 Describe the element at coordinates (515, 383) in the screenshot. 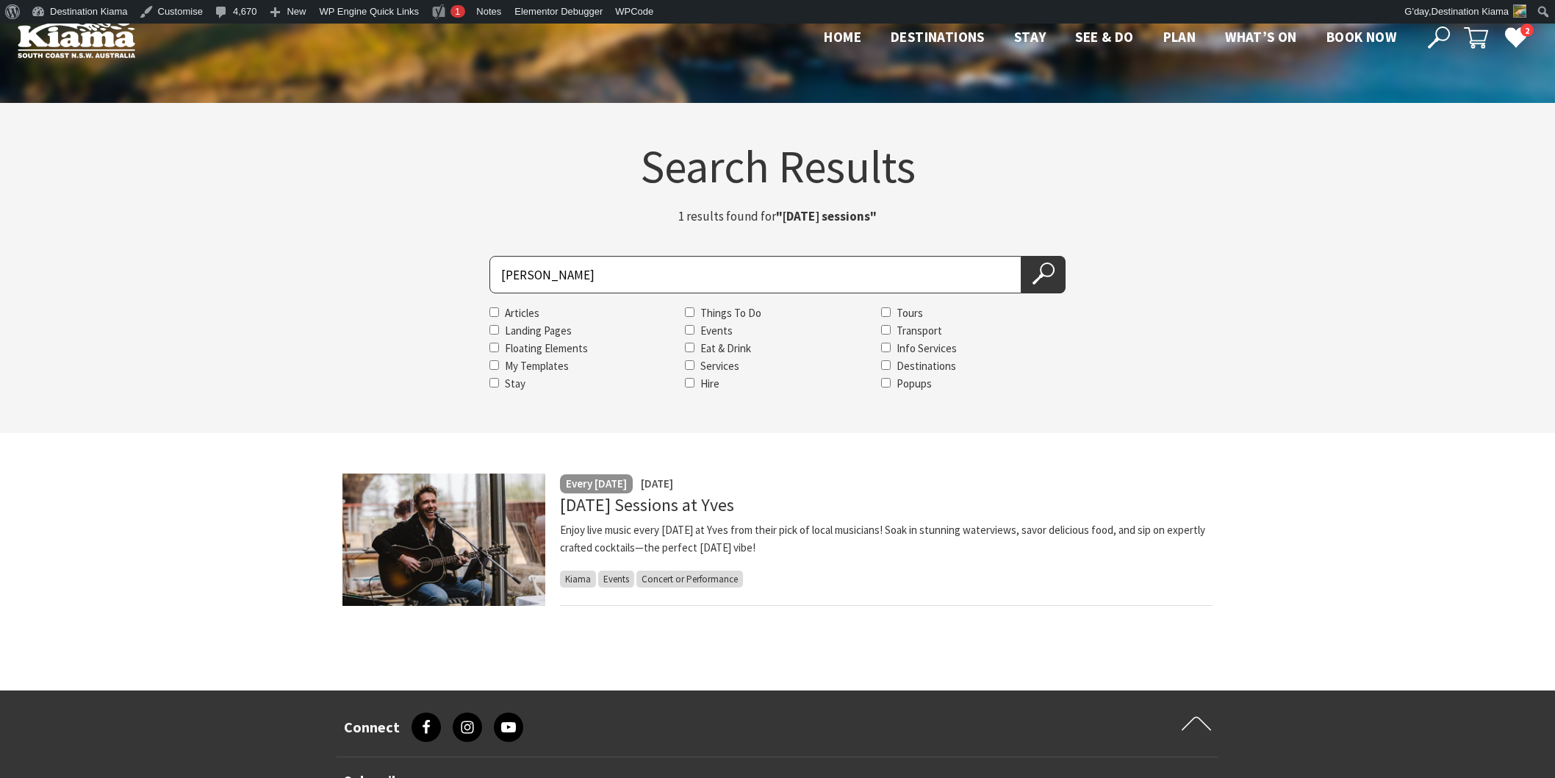

I see `label: Stay` at that location.